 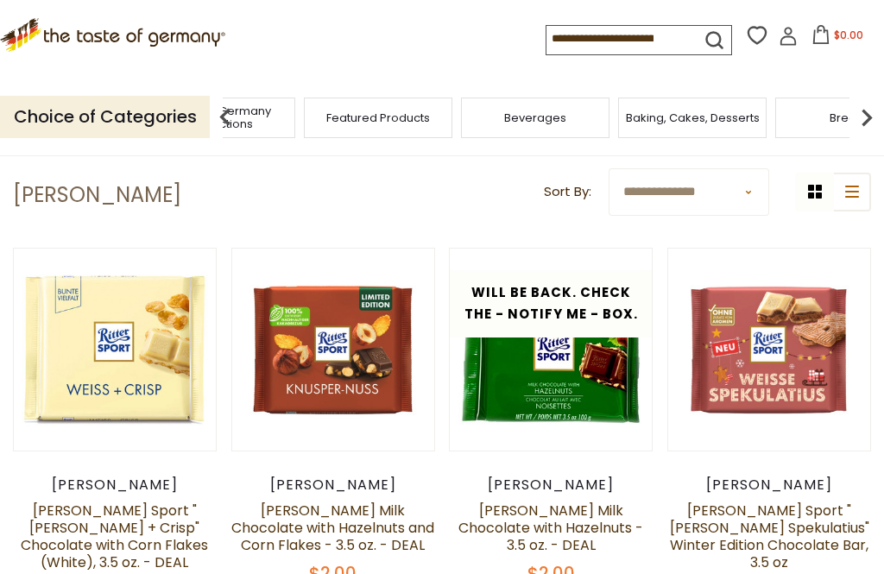 I want to click on span: Beverages, so click(x=536, y=117).